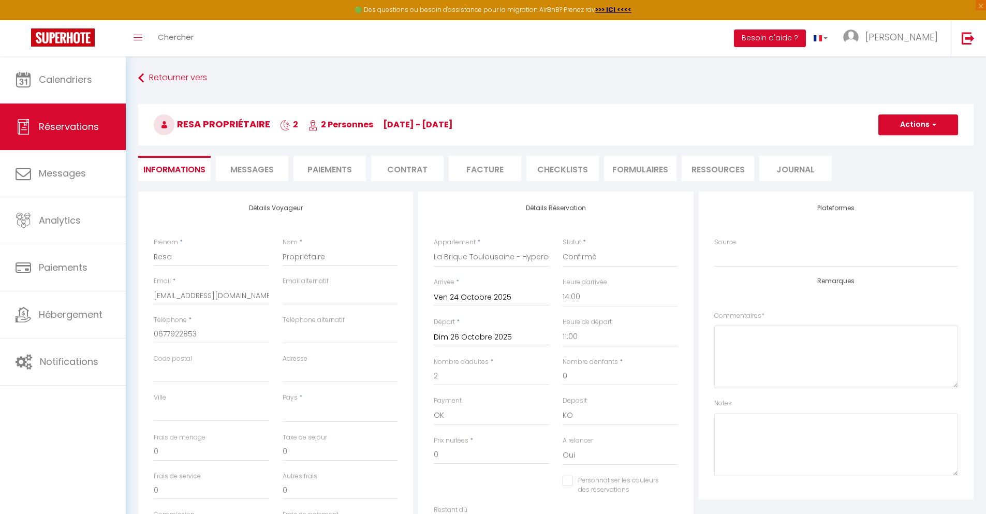 The width and height of the screenshot is (986, 514). Describe the element at coordinates (300, 476) in the screenshot. I see `label: Autres frais` at that location.